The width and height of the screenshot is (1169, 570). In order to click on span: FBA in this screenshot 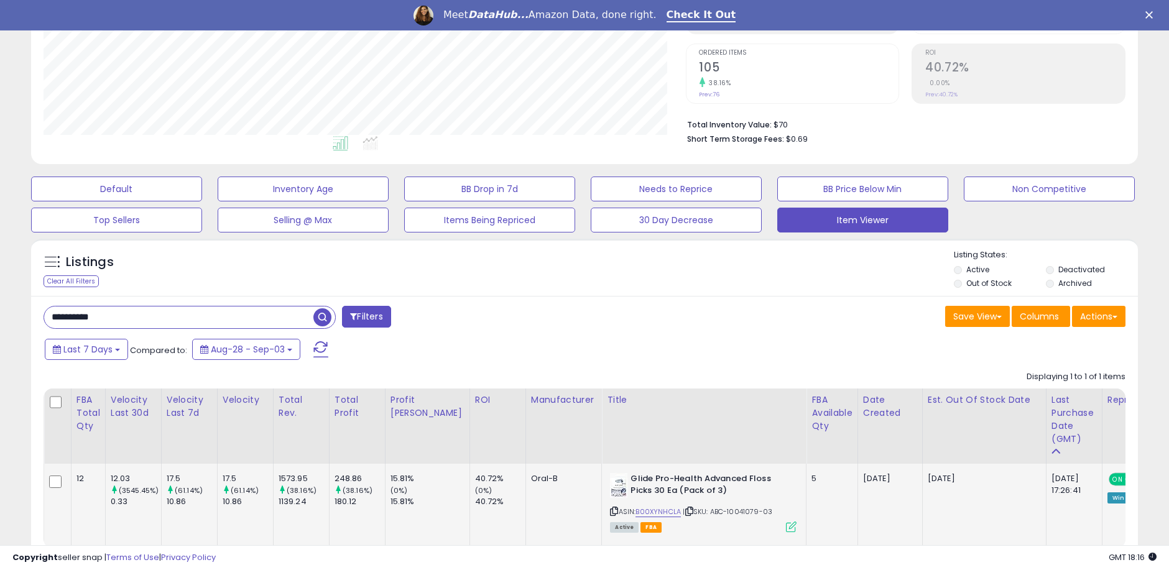, I will do `click(651, 527)`.